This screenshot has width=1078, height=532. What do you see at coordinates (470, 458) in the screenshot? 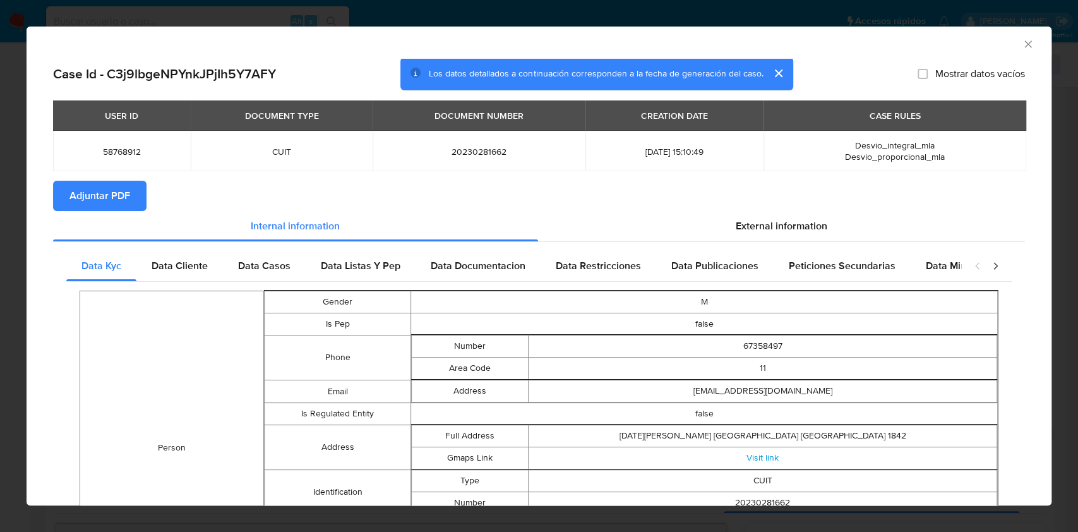
I see `td: Gmaps Link` at bounding box center [470, 458].